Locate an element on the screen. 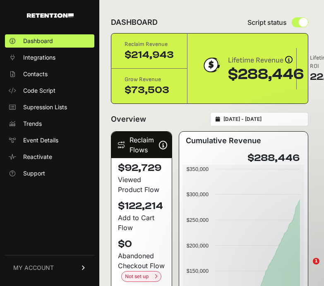  h4: $122,214 is located at coordinates (142, 206).